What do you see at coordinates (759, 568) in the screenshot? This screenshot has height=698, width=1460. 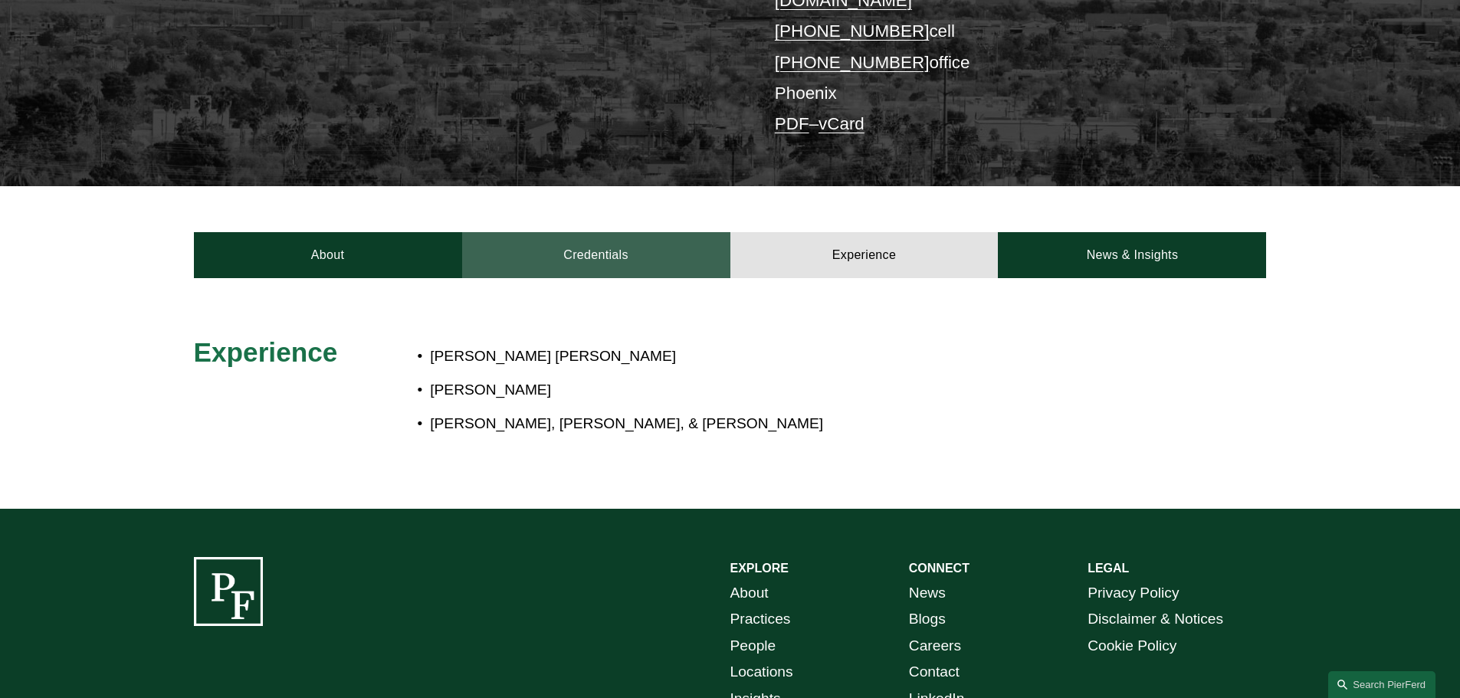 I see `strong: EXPLORE` at bounding box center [759, 568].